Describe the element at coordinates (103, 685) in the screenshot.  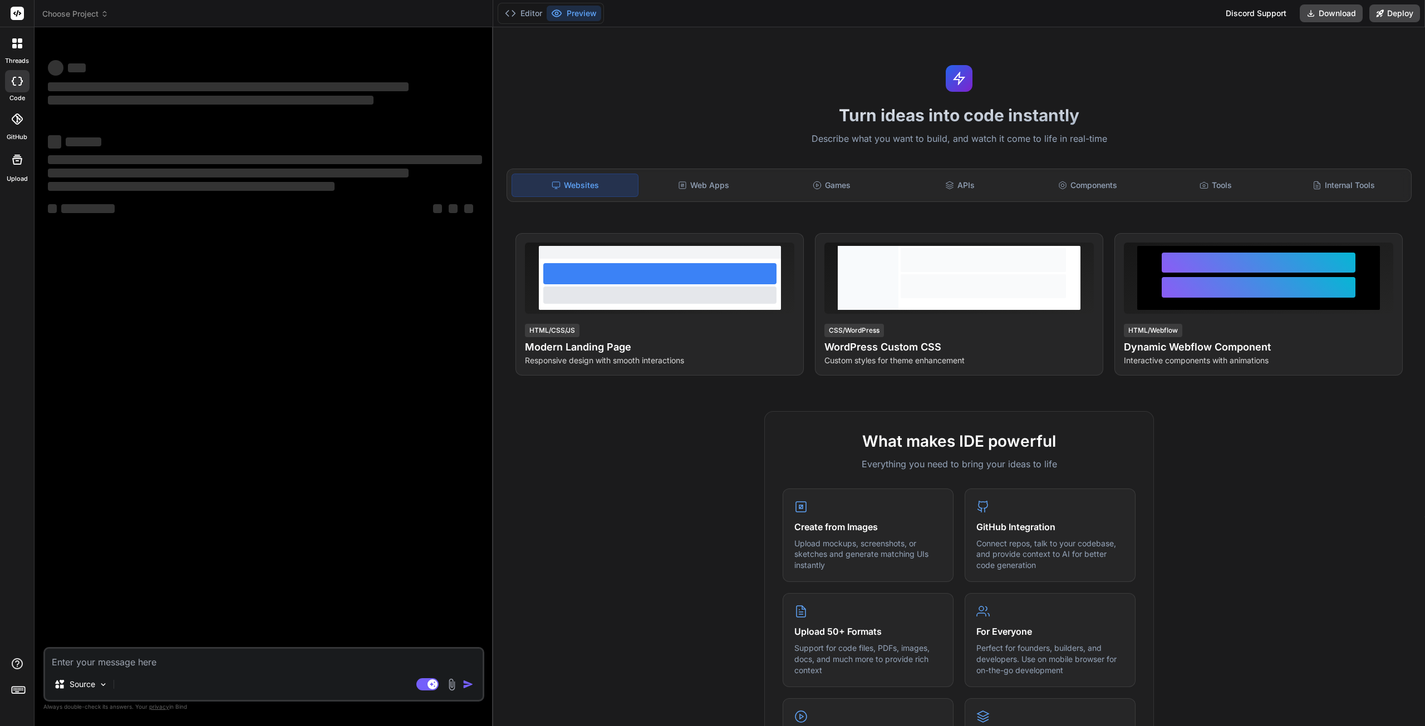
I see `img: Pick Models` at that location.